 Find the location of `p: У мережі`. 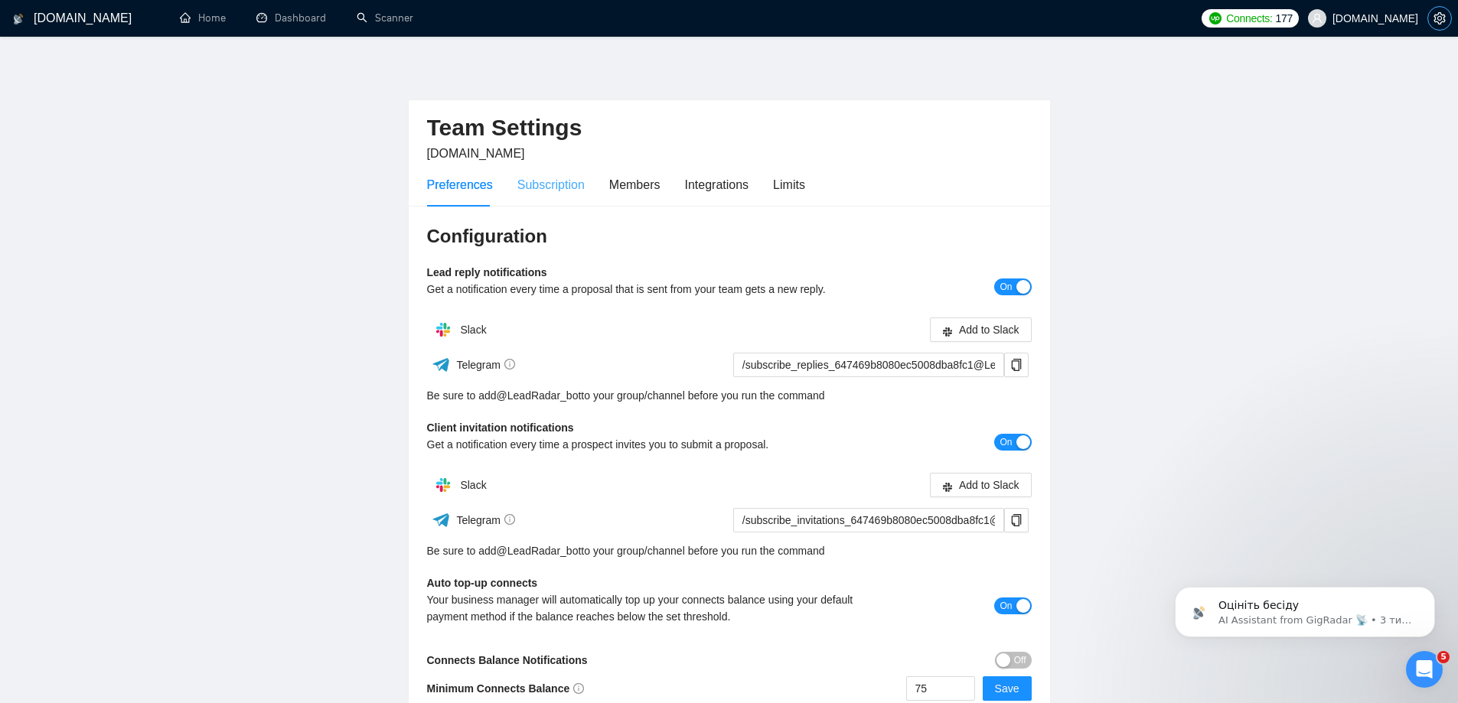

p: У мережі is located at coordinates (97, 27).